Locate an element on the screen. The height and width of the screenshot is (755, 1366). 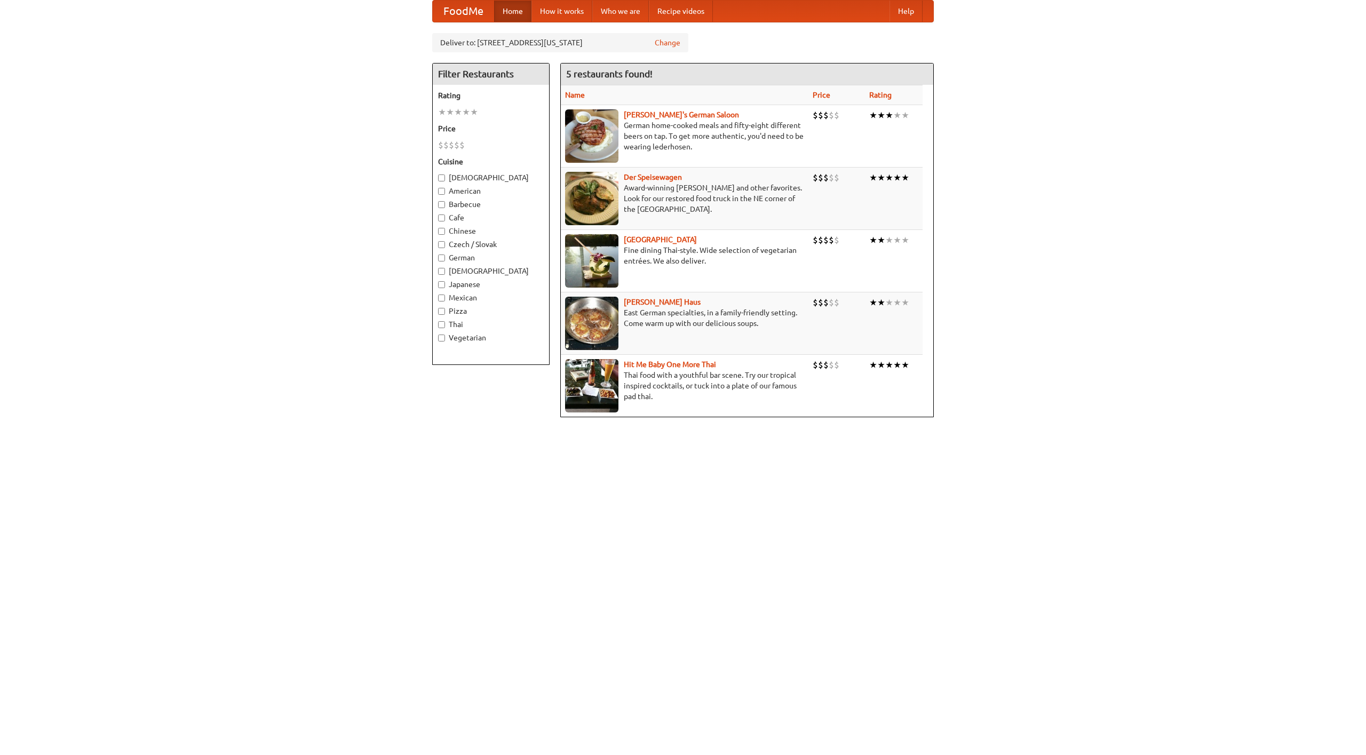
a: Home is located at coordinates (513, 11).